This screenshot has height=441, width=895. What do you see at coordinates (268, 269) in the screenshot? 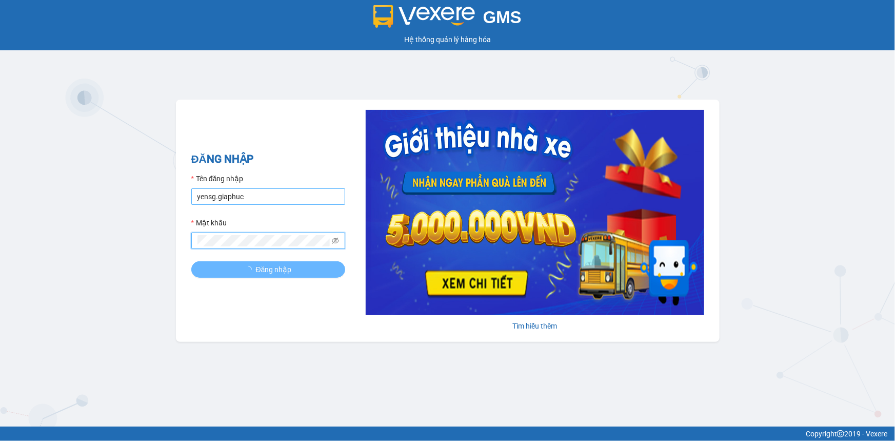
I see `button: Đăng nhập` at bounding box center [268, 269].